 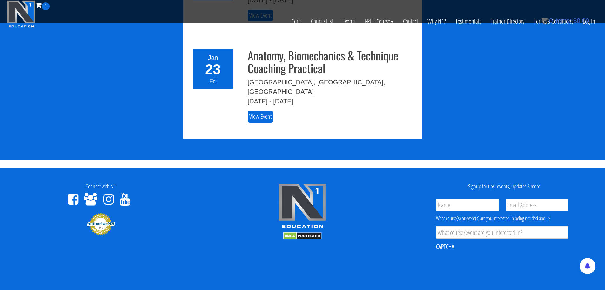 What do you see at coordinates (545, 21) in the screenshot?
I see `img: icon11.png` at bounding box center [545, 21].